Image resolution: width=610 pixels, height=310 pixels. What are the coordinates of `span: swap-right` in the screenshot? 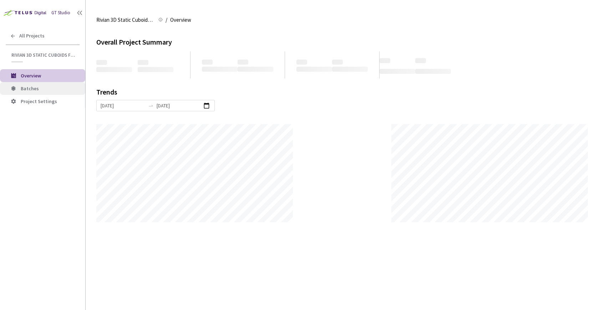 It's located at (151, 106).